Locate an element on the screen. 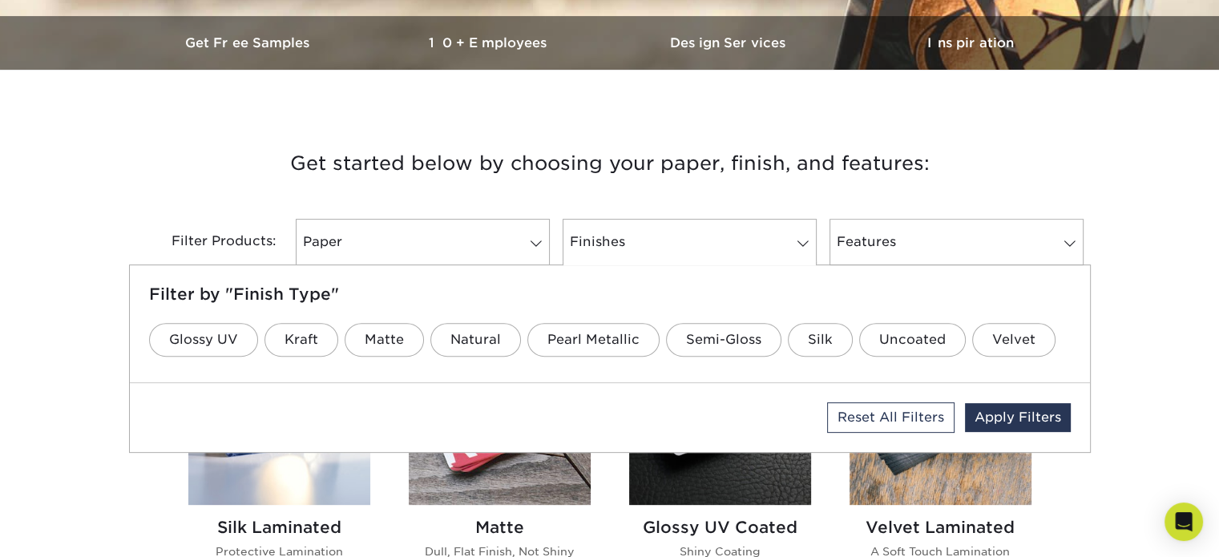  a: Pearl Metallic is located at coordinates (593, 340).